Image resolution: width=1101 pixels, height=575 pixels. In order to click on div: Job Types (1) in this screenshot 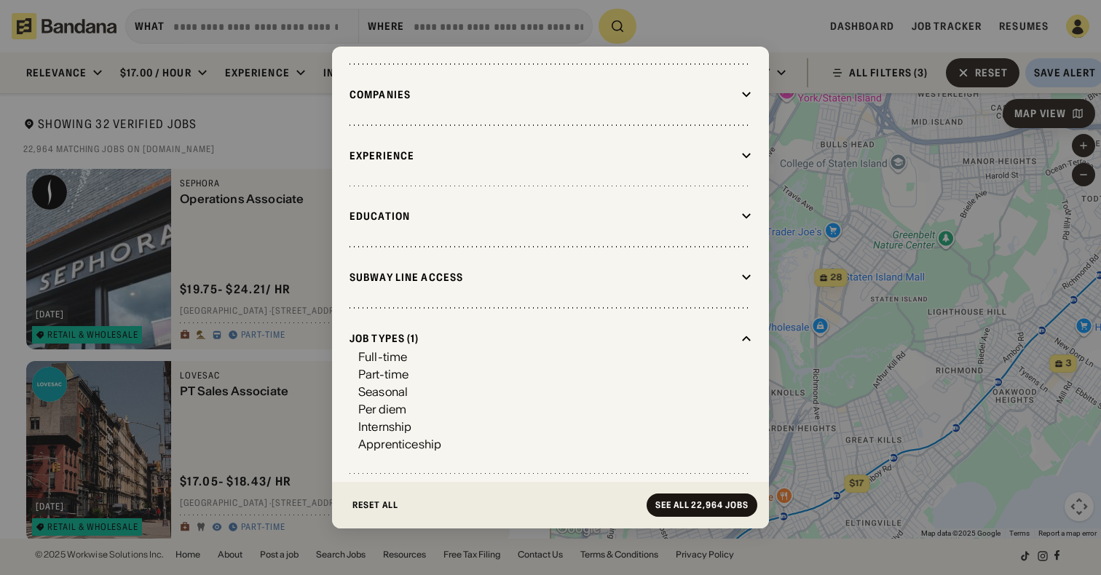, I will do `click(542, 339)`.